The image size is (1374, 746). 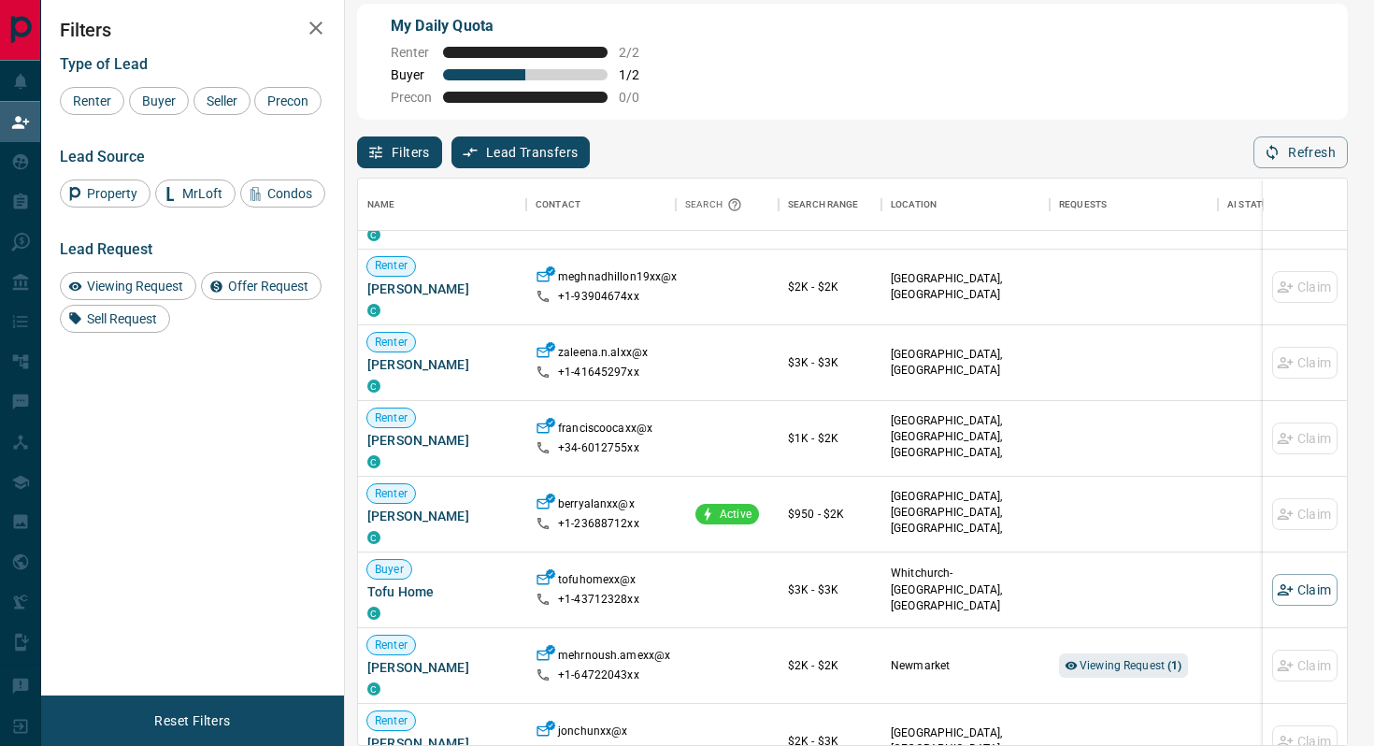 I want to click on div: Renter, so click(x=92, y=101).